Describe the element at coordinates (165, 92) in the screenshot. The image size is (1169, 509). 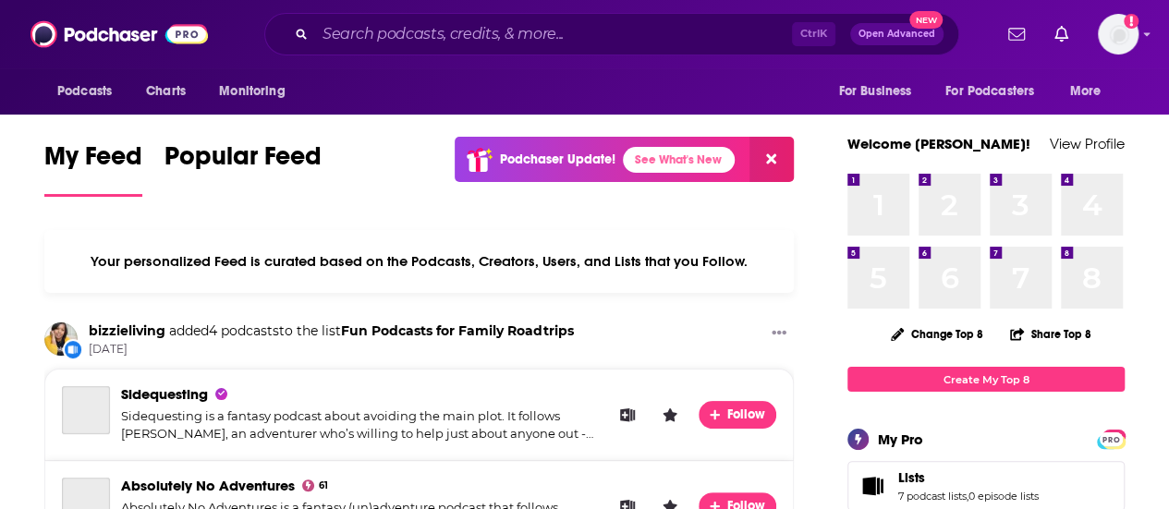
I see `span: Charts` at that location.